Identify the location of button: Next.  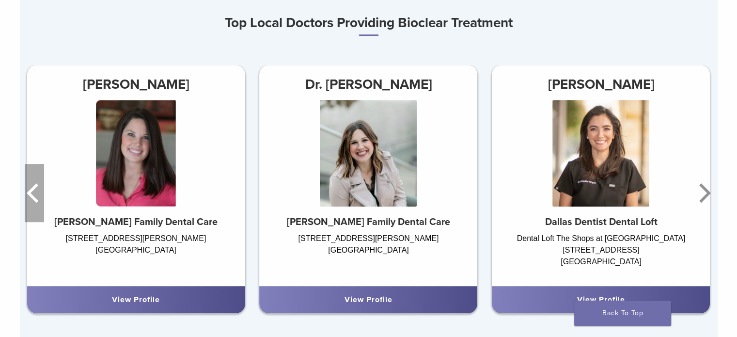
(703, 193).